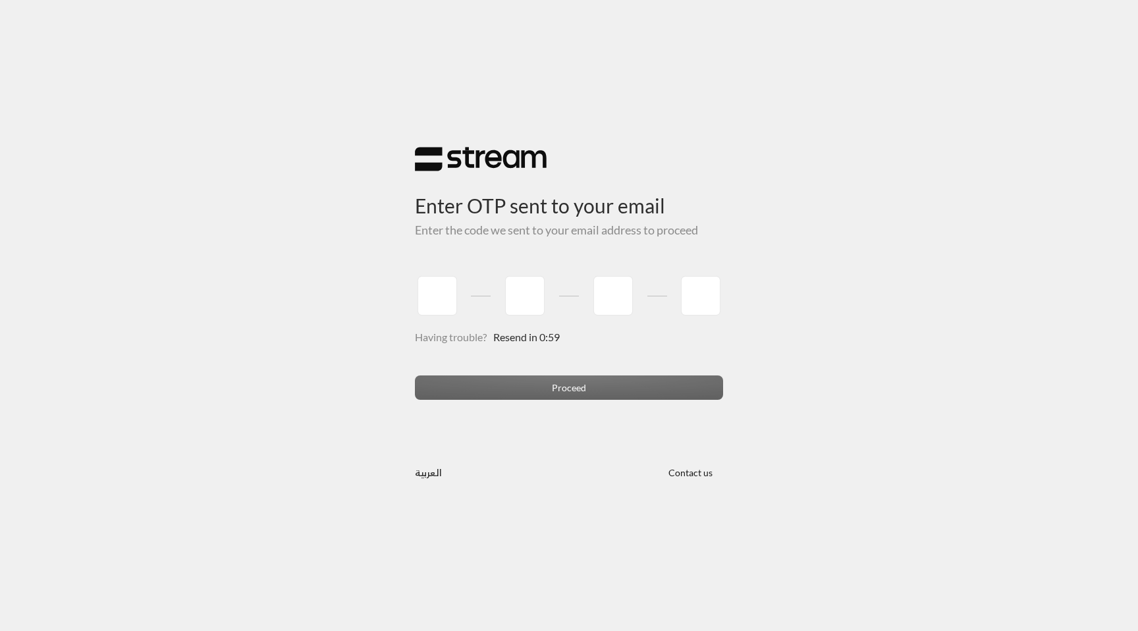 The height and width of the screenshot is (631, 1138). What do you see at coordinates (481, 159) in the screenshot?
I see `img: Stream Logo` at bounding box center [481, 159].